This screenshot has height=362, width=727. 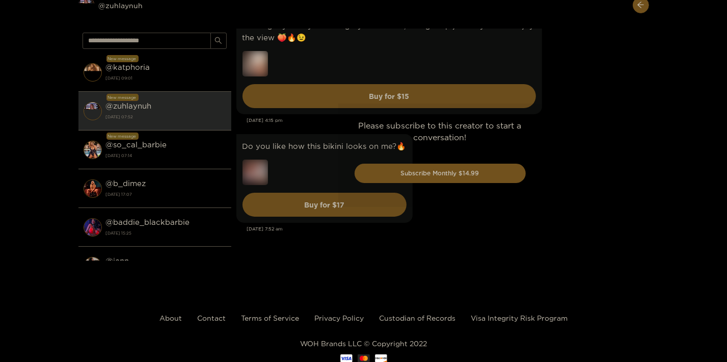 I want to click on a: Visa Integrity Risk Program, so click(x=519, y=317).